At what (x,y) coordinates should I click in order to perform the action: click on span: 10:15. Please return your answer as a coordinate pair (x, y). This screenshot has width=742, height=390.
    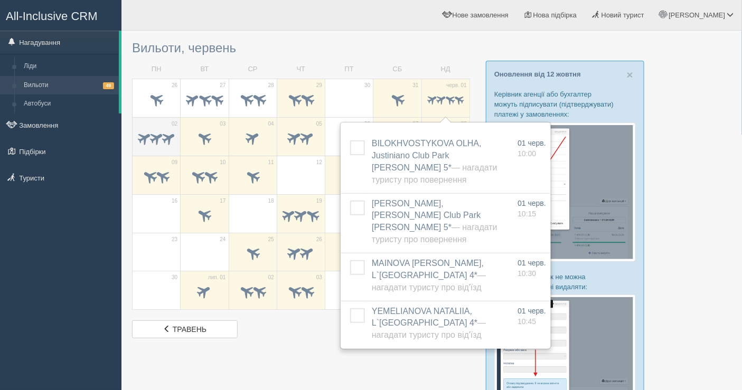
    Looking at the image, I should click on (526, 214).